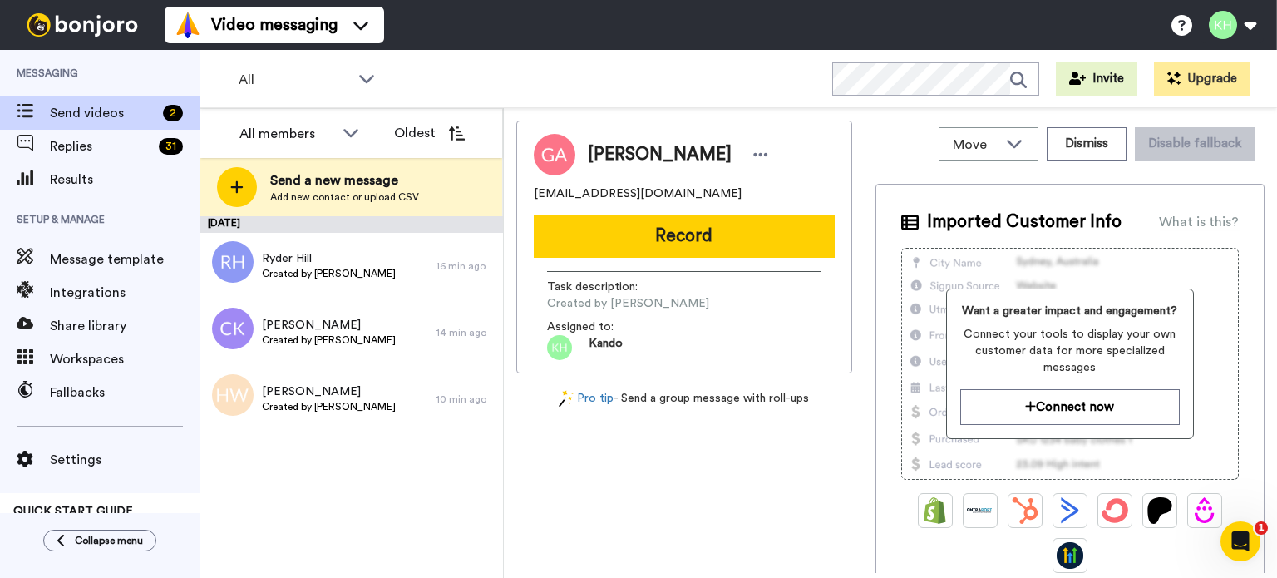 The image size is (1277, 578). What do you see at coordinates (344, 197) in the screenshot?
I see `span: Add new contact or upload CSV` at bounding box center [344, 197].